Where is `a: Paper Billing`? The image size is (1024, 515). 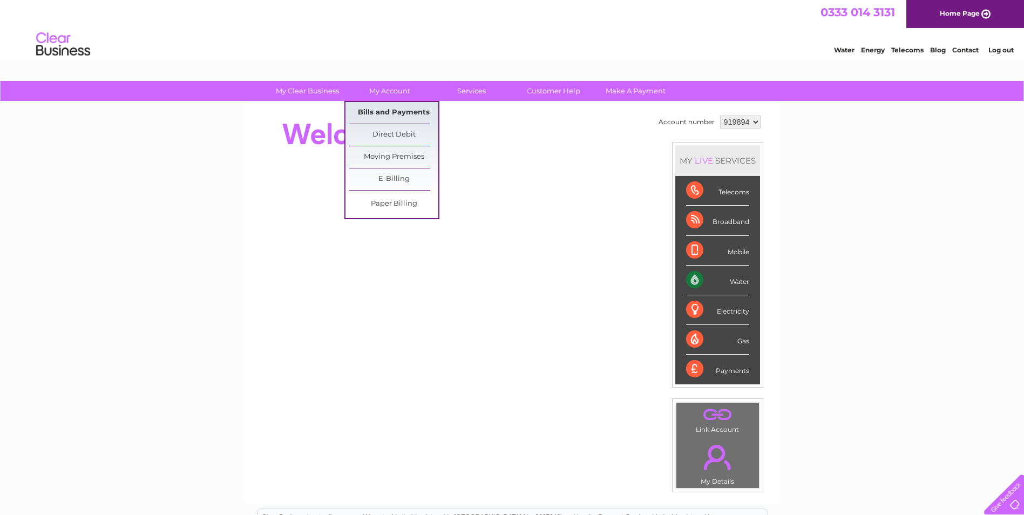
a: Paper Billing is located at coordinates (394, 204).